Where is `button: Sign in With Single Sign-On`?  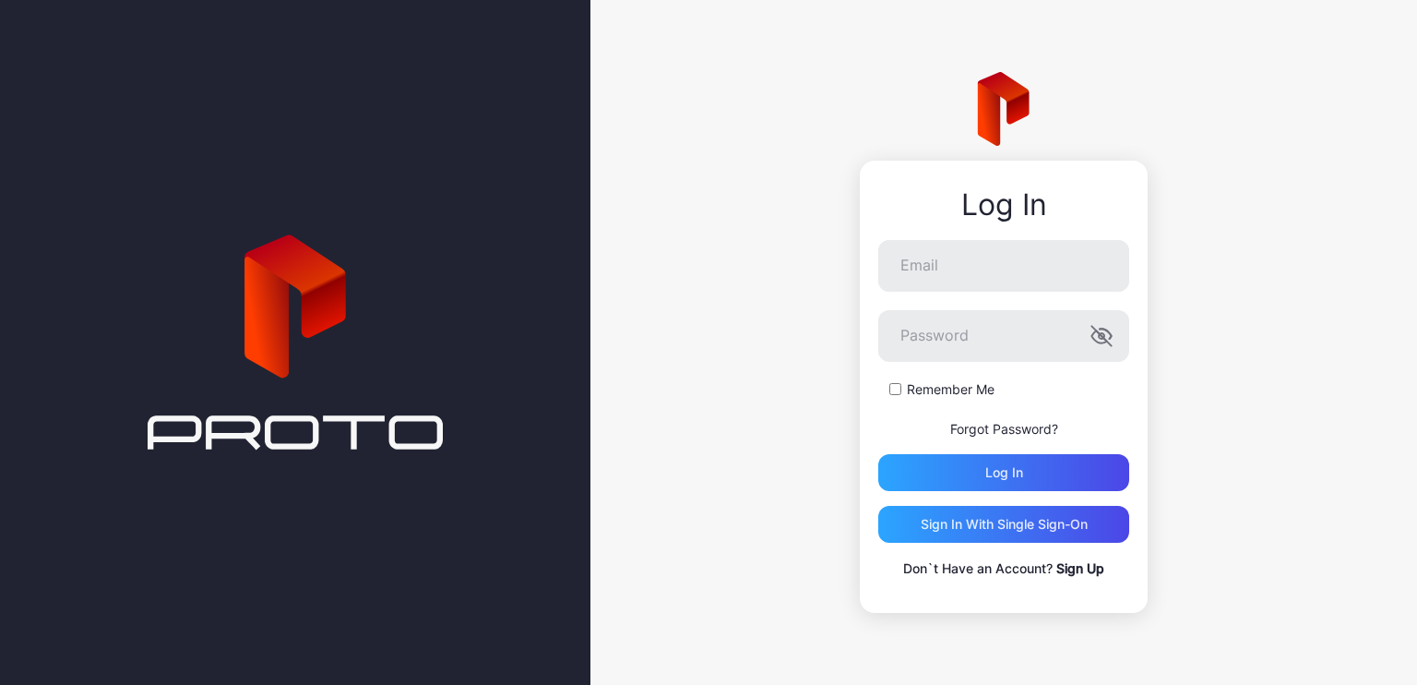
button: Sign in With Single Sign-On is located at coordinates (1004, 524).